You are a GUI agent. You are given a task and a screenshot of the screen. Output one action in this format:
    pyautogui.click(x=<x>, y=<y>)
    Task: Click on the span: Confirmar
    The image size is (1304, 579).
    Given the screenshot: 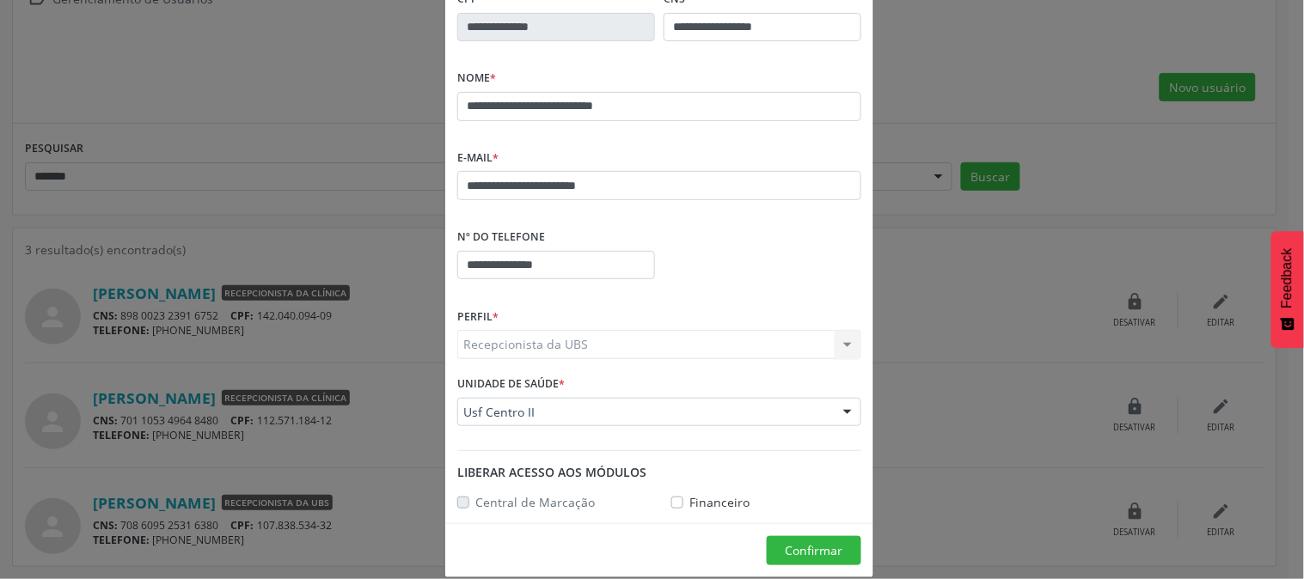 What is the action you would take?
    pyautogui.click(x=814, y=550)
    